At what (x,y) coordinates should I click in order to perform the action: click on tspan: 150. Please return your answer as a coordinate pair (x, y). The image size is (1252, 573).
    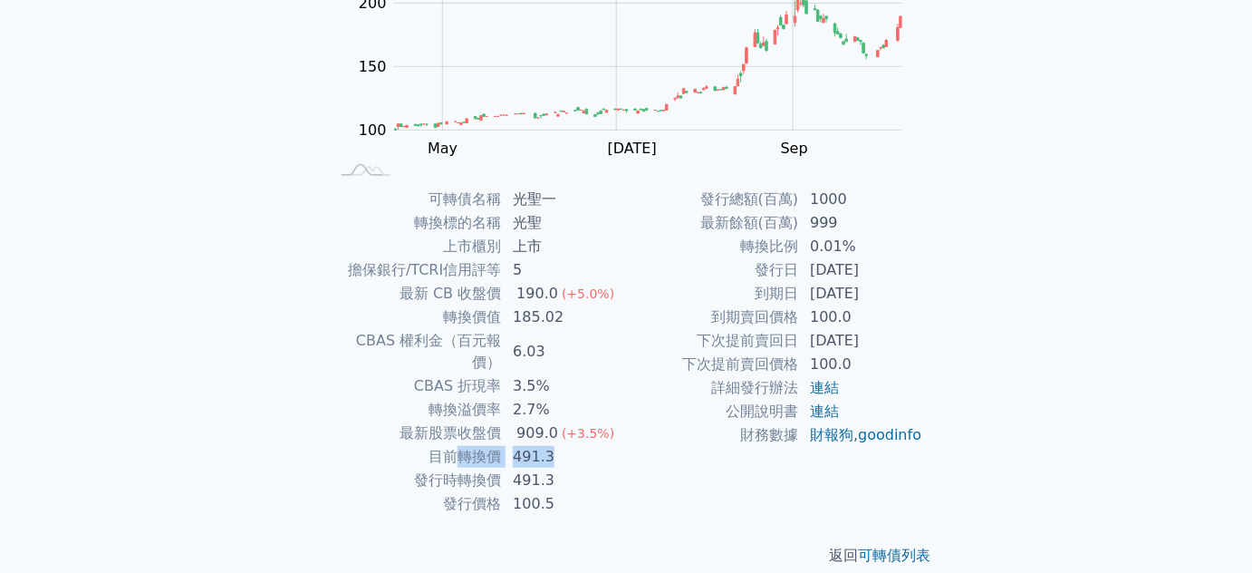
    Looking at the image, I should click on (372, 66).